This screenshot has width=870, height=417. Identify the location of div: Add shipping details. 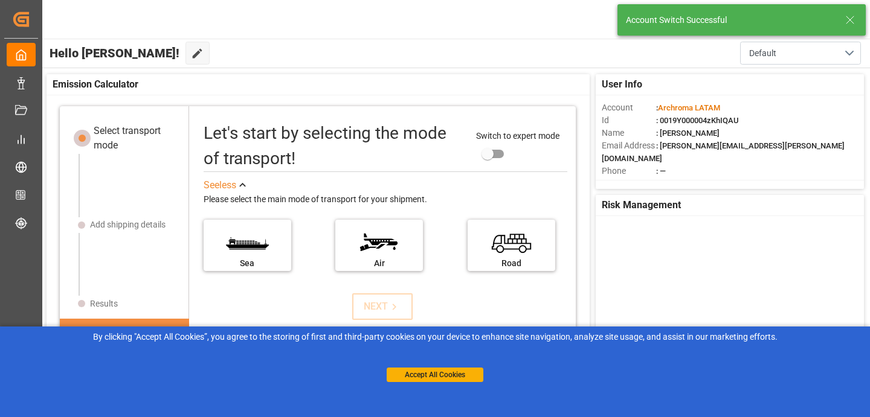
(127, 225).